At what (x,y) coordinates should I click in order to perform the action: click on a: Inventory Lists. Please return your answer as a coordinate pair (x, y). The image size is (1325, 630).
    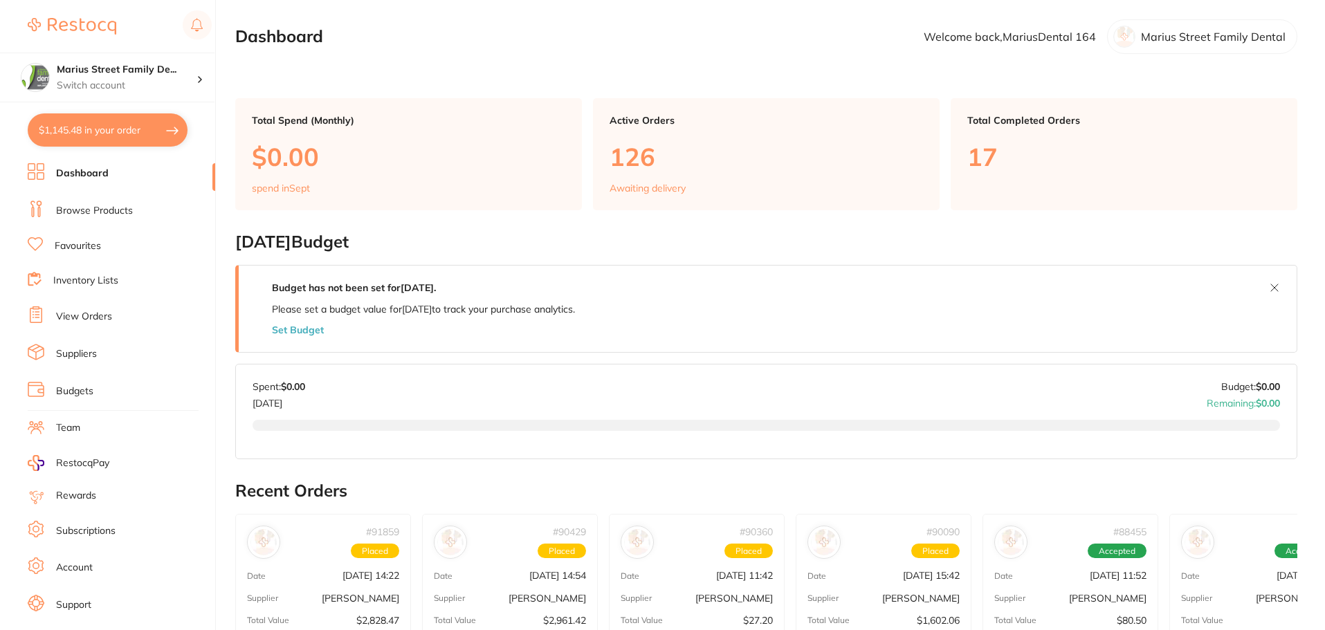
    Looking at the image, I should click on (86, 281).